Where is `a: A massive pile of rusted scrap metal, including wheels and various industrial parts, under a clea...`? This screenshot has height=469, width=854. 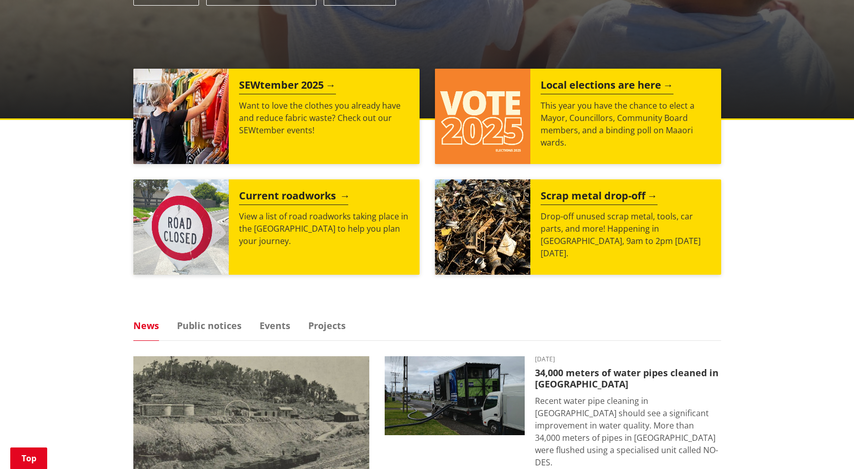 a: A massive pile of rusted scrap metal, including wheels and various industrial parts, under a clea... is located at coordinates (578, 227).